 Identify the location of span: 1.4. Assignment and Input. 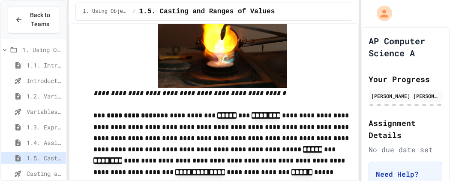
(45, 142).